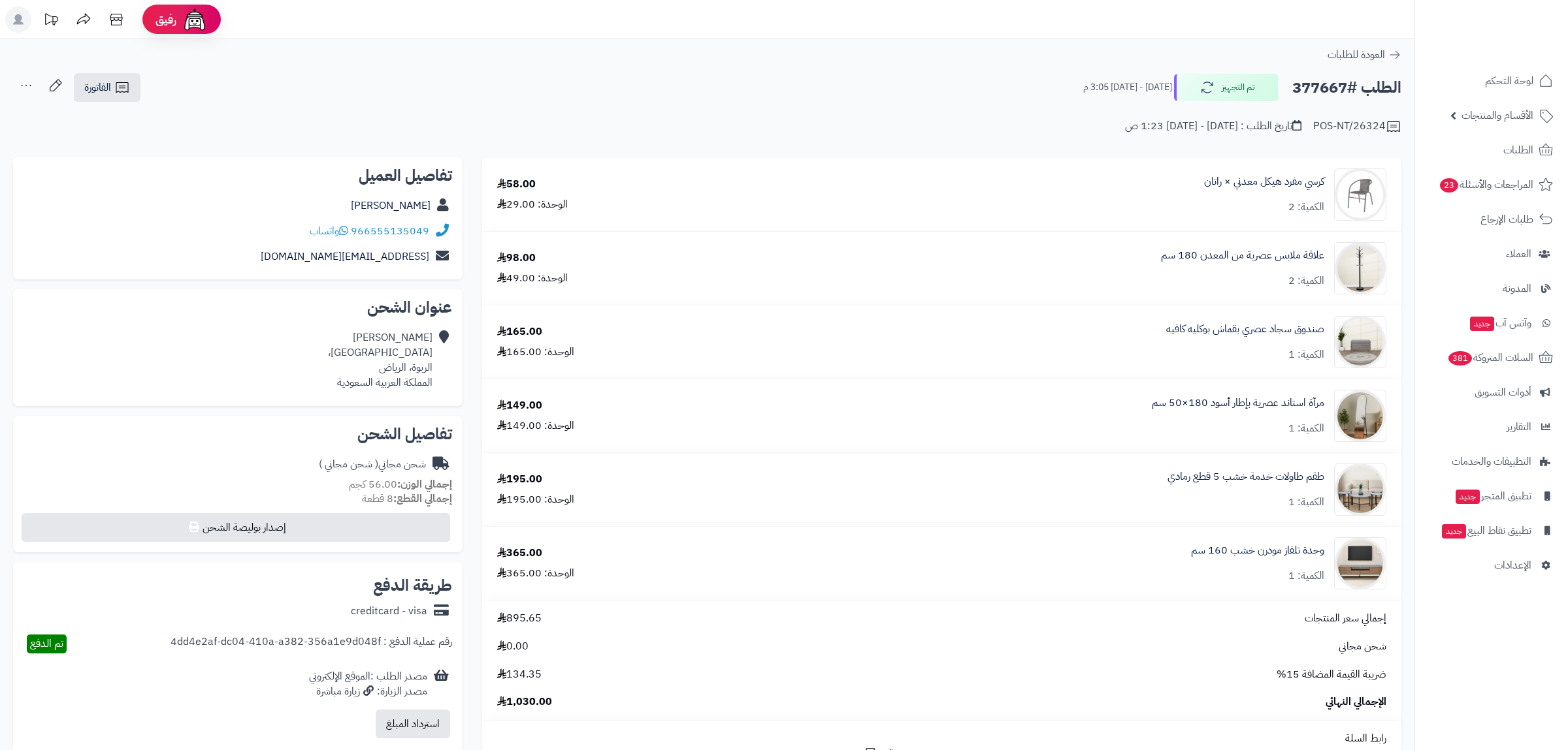  Describe the element at coordinates (1460, 359) in the screenshot. I see `span: 381` at that location.